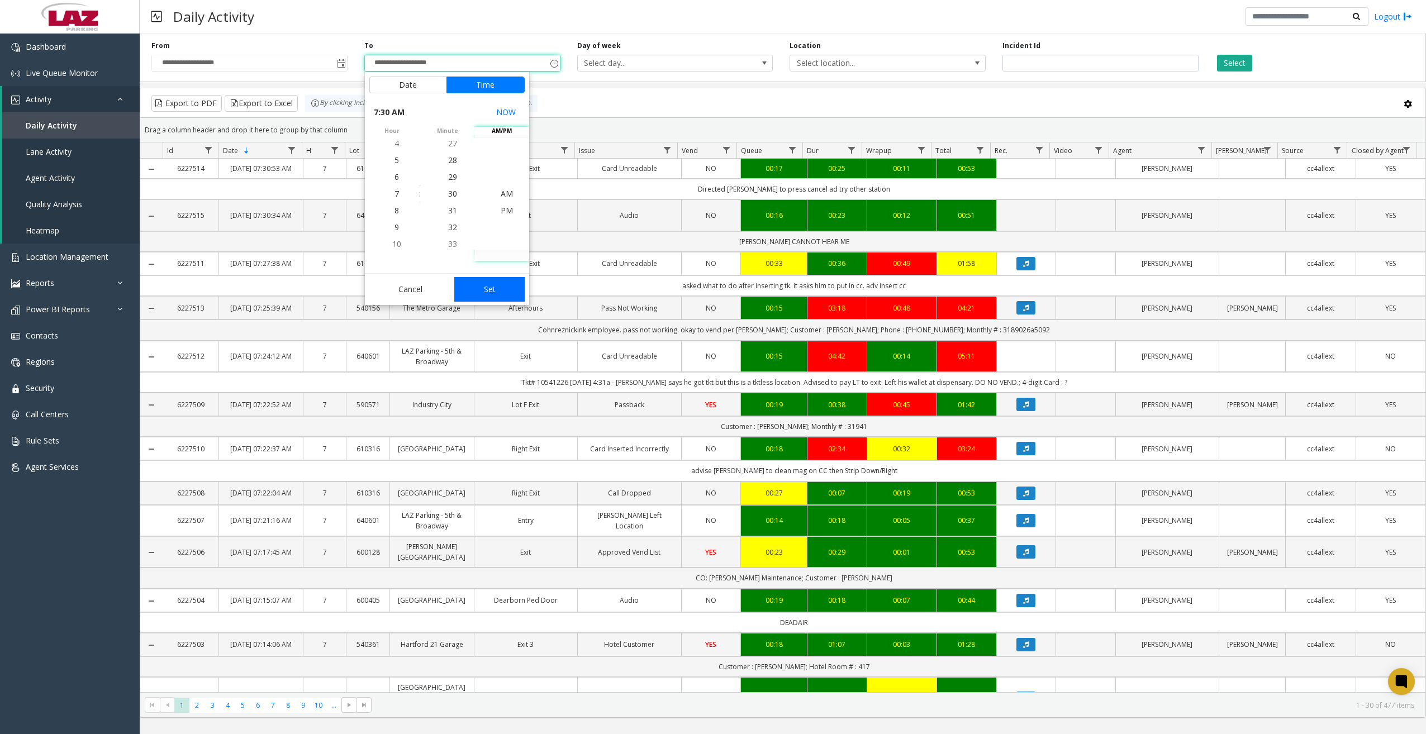 This screenshot has height=734, width=1426. What do you see at coordinates (902, 168) in the screenshot?
I see `div: 00:11` at bounding box center [902, 168].